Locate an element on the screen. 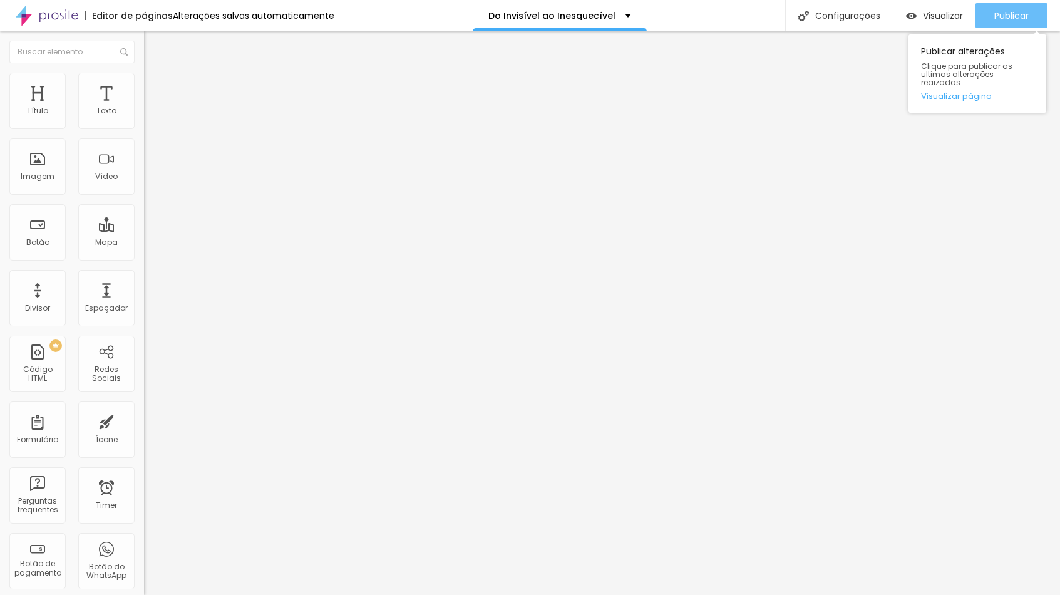 The width and height of the screenshot is (1060, 595). div: Botão is located at coordinates (38, 242).